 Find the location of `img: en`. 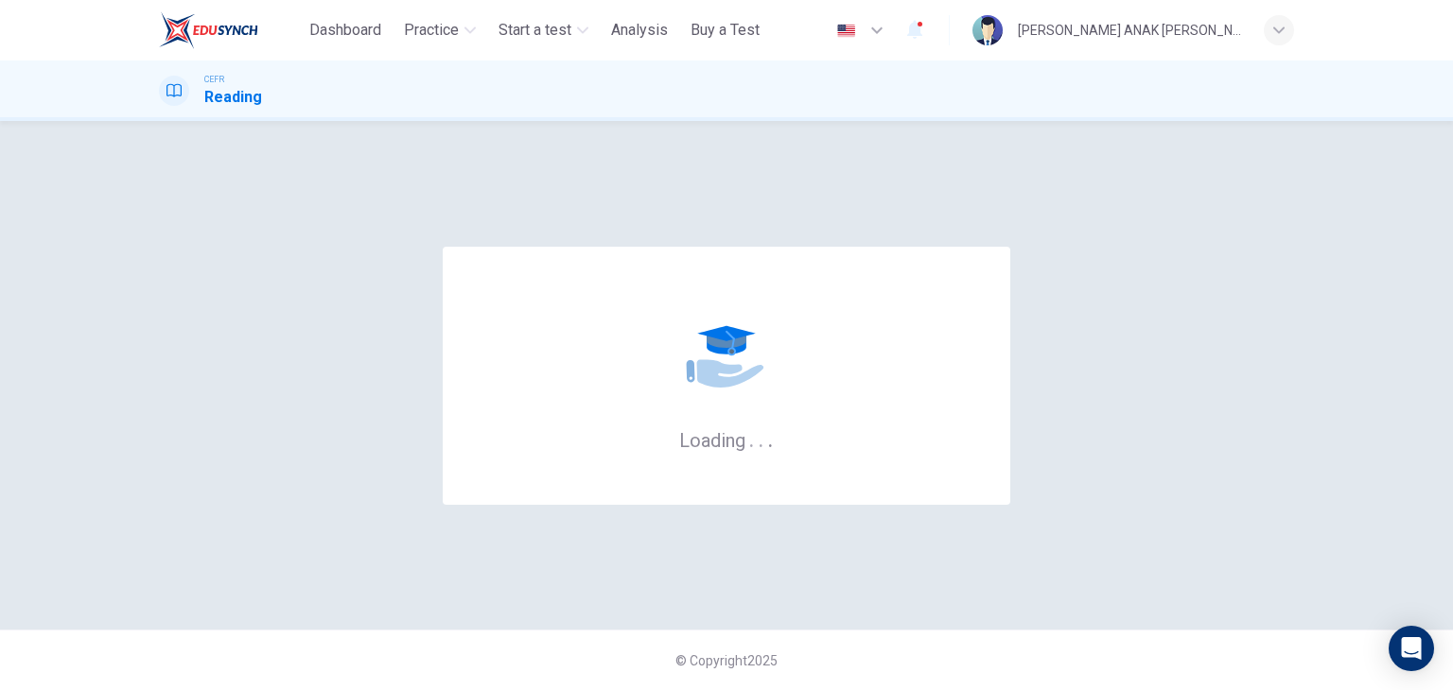

img: en is located at coordinates (845, 30).